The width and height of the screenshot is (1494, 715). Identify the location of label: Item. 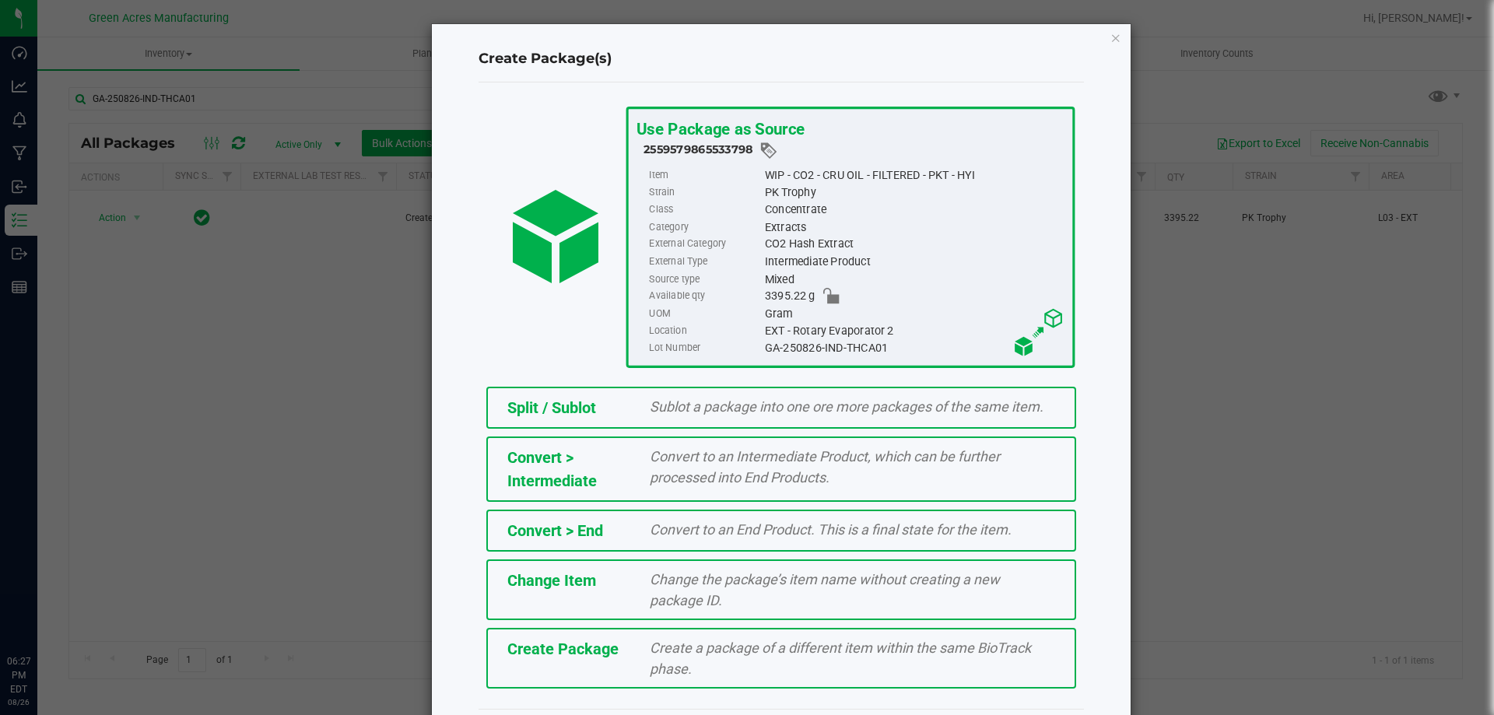
(705, 175).